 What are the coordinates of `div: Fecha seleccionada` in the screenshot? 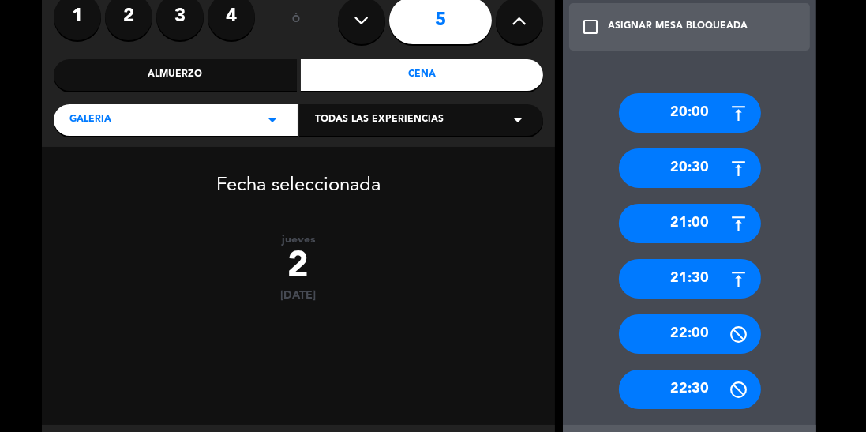 It's located at (298, 176).